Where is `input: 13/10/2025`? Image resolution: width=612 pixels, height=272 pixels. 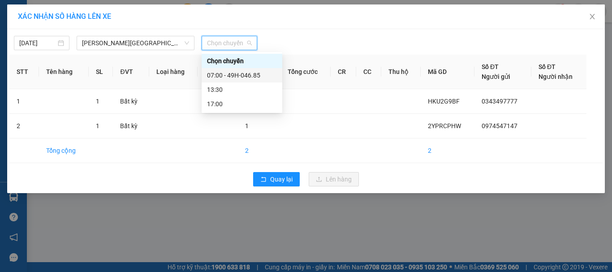 input: 13/10/2025 is located at coordinates (38, 43).